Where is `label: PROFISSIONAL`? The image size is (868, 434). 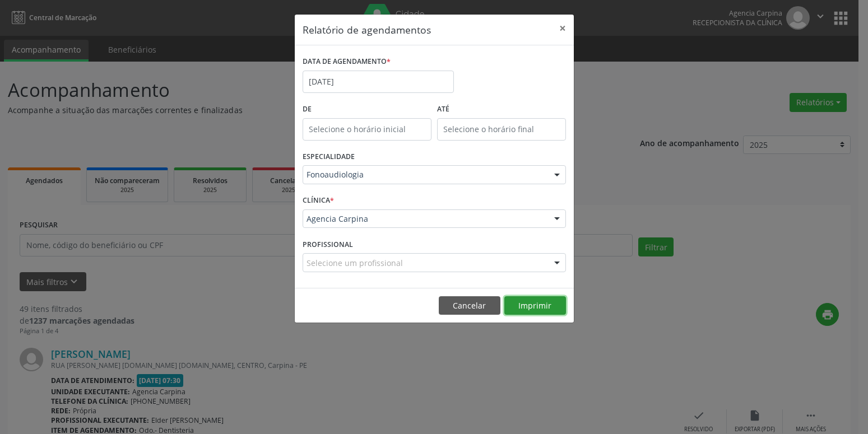
label: PROFISSIONAL is located at coordinates (328, 244).